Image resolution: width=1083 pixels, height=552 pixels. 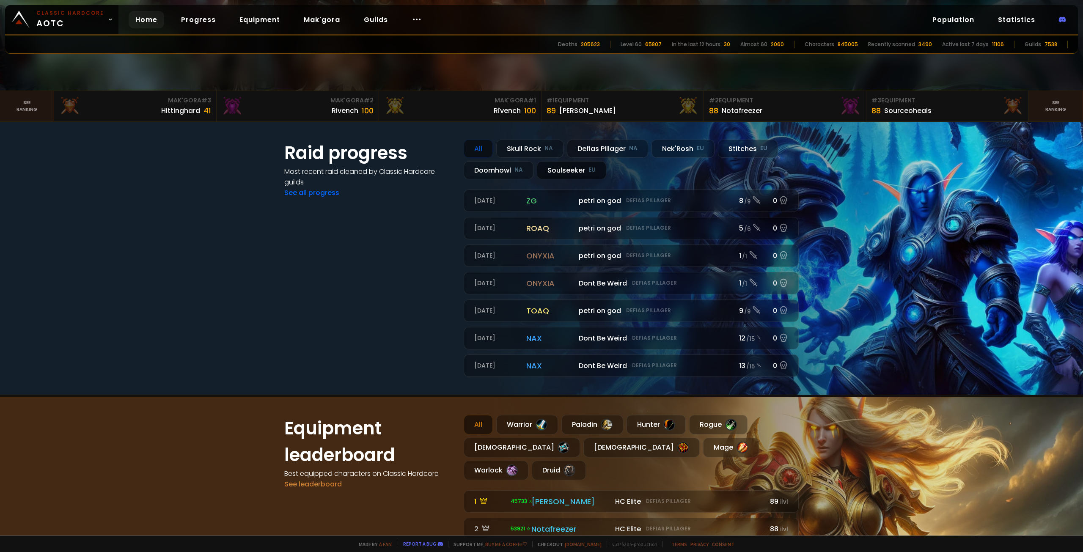 What do you see at coordinates (487, 544) in the screenshot?
I see `span: Support me,` at bounding box center [487, 544].